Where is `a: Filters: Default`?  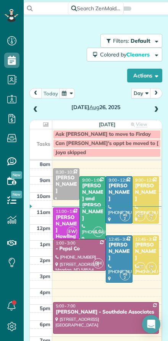 a: Filters: Default is located at coordinates (129, 41).